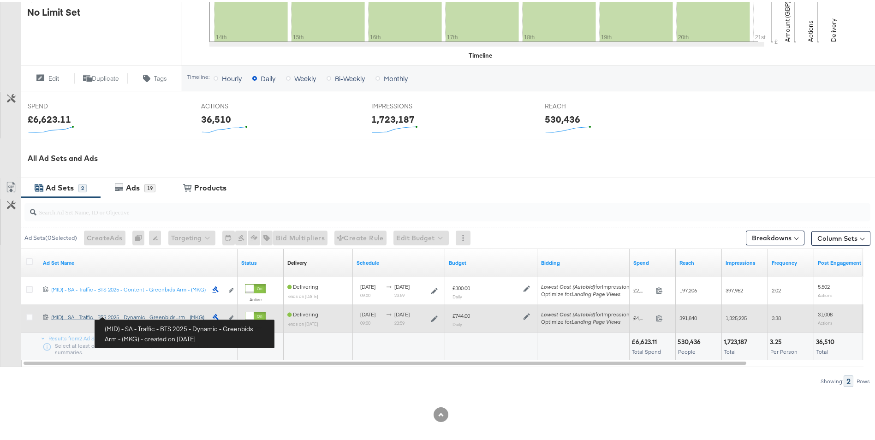 Image resolution: width=875 pixels, height=440 pixels. Describe the element at coordinates (863, 379) in the screenshot. I see `div: Rows` at that location.